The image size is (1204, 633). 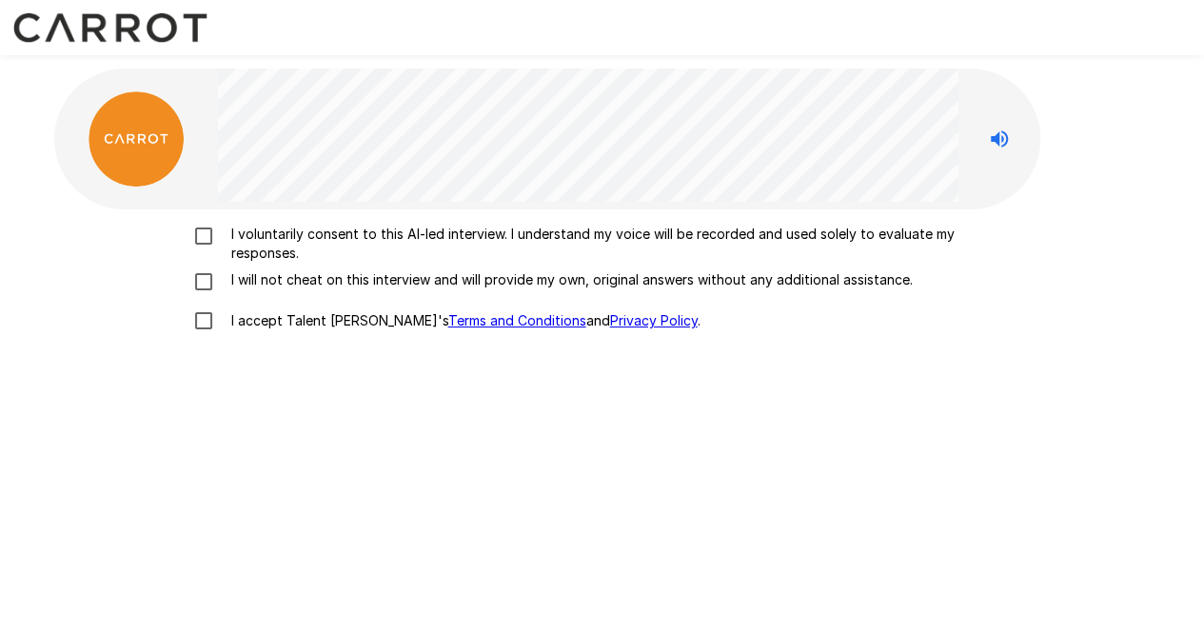 I want to click on a: Privacy Policy, so click(x=654, y=320).